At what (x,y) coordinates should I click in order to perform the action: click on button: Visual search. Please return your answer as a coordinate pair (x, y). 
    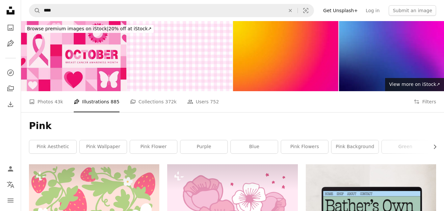
    Looking at the image, I should click on (306, 11).